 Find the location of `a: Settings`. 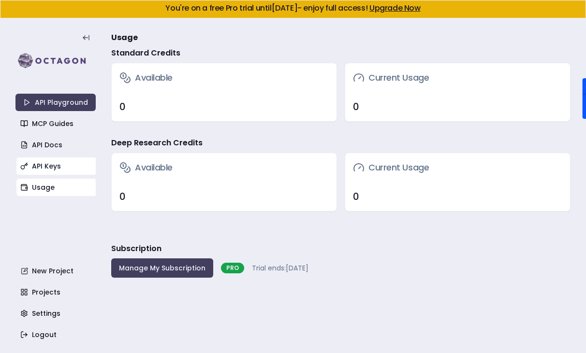

a: Settings is located at coordinates (57, 314).